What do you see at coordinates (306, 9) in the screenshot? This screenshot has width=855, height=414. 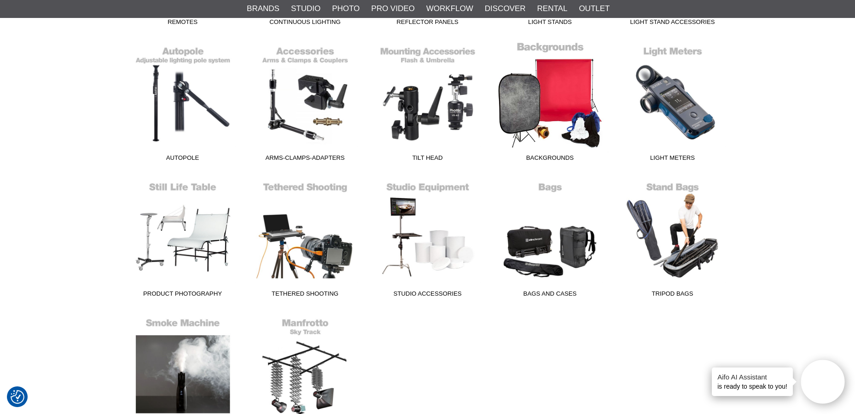 I see `a: Studio` at bounding box center [306, 9].